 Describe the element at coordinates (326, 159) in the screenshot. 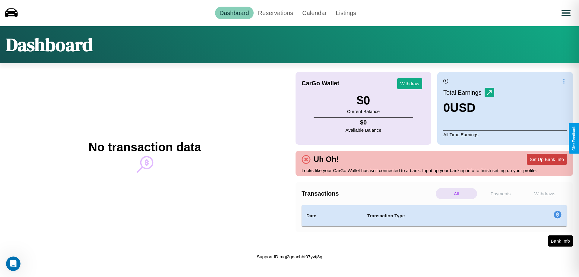

I see `h4: Uh Oh!` at that location.